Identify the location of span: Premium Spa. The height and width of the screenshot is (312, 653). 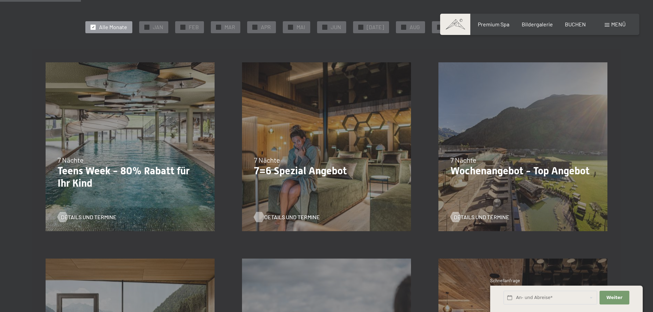
(494, 24).